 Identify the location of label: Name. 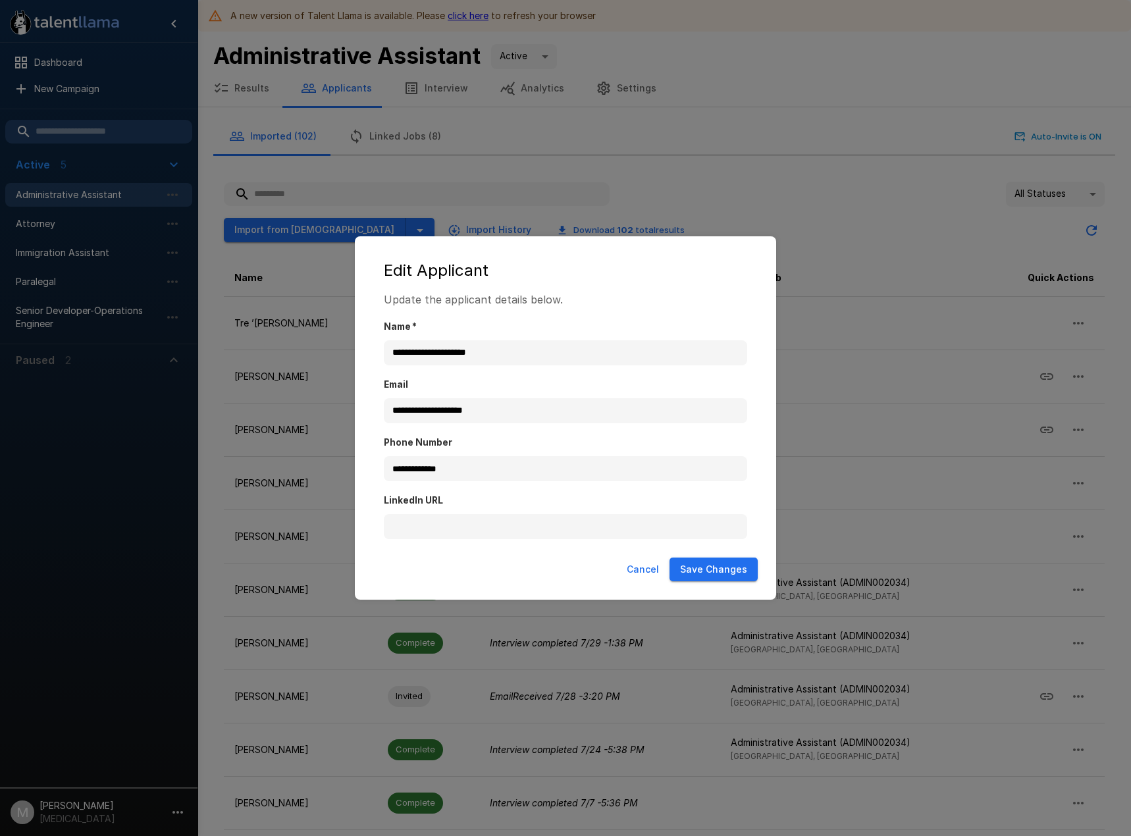
(565, 327).